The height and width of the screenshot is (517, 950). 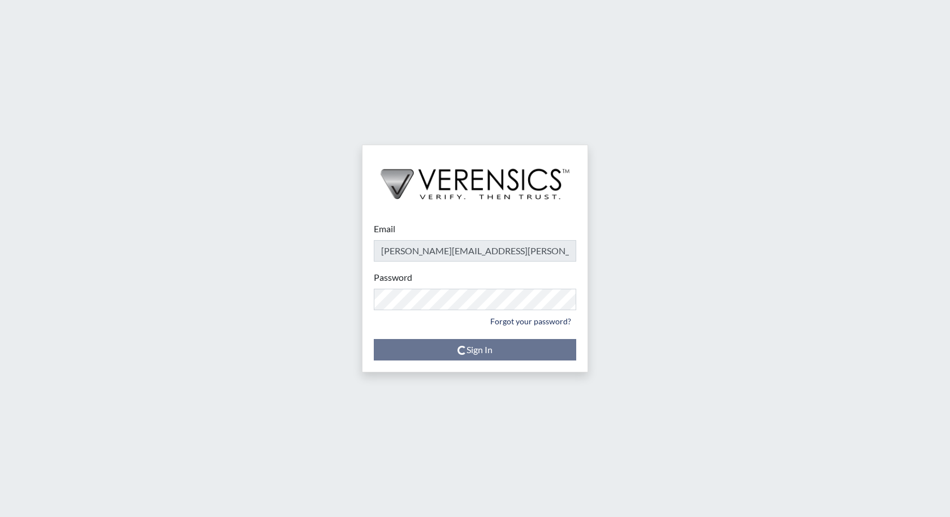 What do you see at coordinates (384, 229) in the screenshot?
I see `label: Email` at bounding box center [384, 229].